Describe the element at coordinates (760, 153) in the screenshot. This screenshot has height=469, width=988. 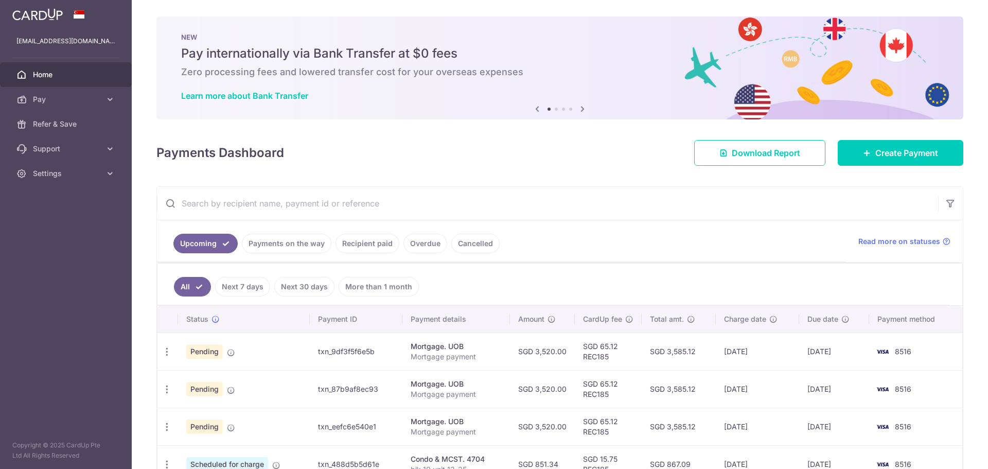
I see `a: Download Report` at that location.